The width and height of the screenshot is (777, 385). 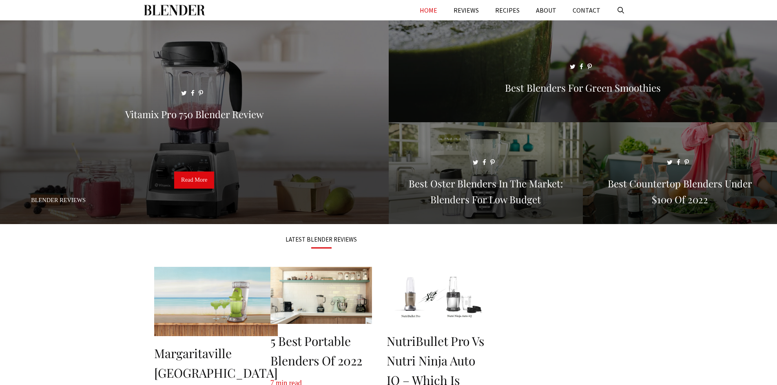 I want to click on a: Best Countertop Blenders Under $100 of 2022, so click(x=680, y=219).